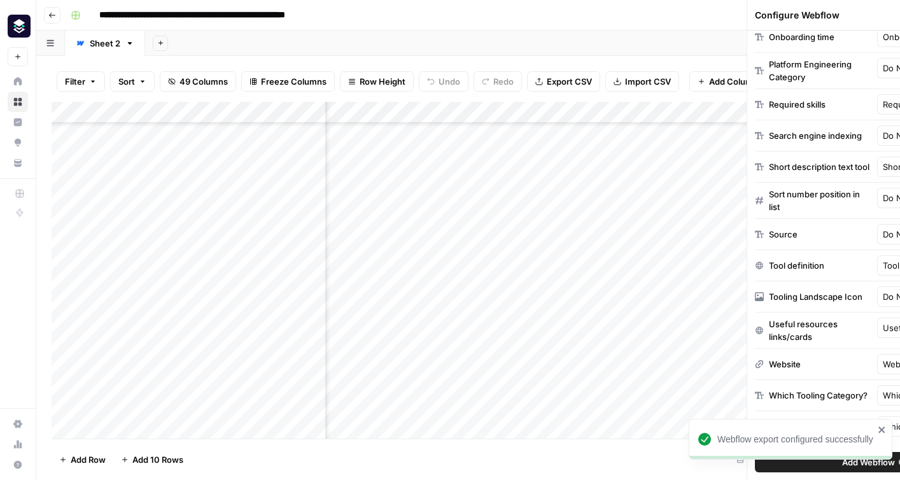 The image size is (900, 480). I want to click on a: Settings, so click(18, 424).